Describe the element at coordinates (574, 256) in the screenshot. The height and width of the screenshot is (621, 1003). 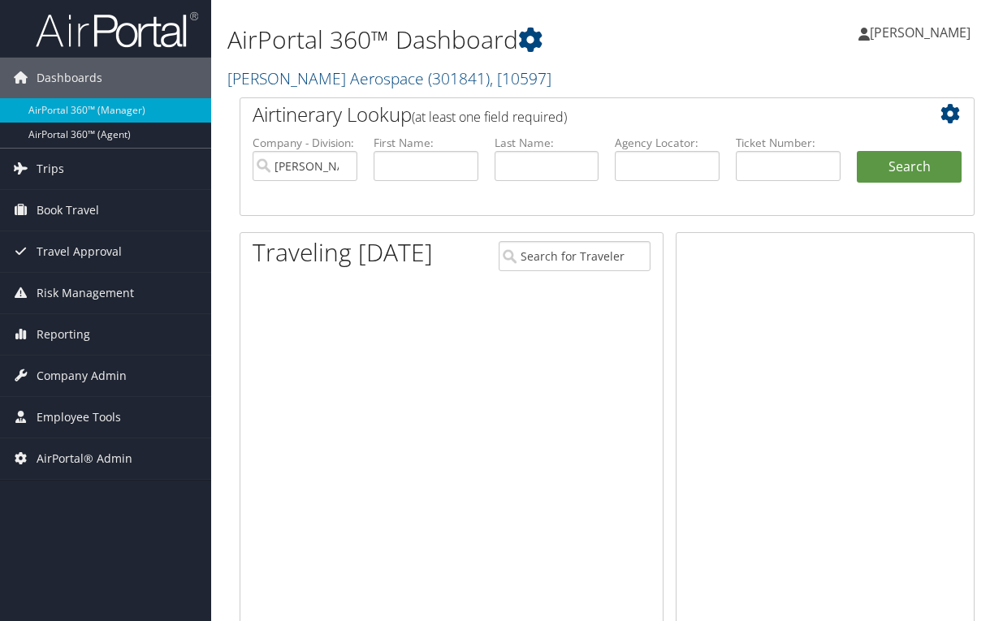
I see `input: Search for Traveler` at that location.